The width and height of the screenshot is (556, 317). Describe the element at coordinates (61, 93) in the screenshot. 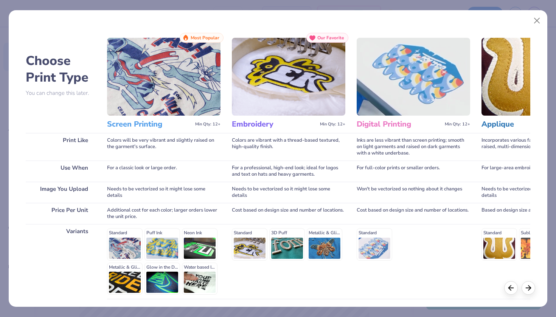

I see `p: You can change this later.` at that location.